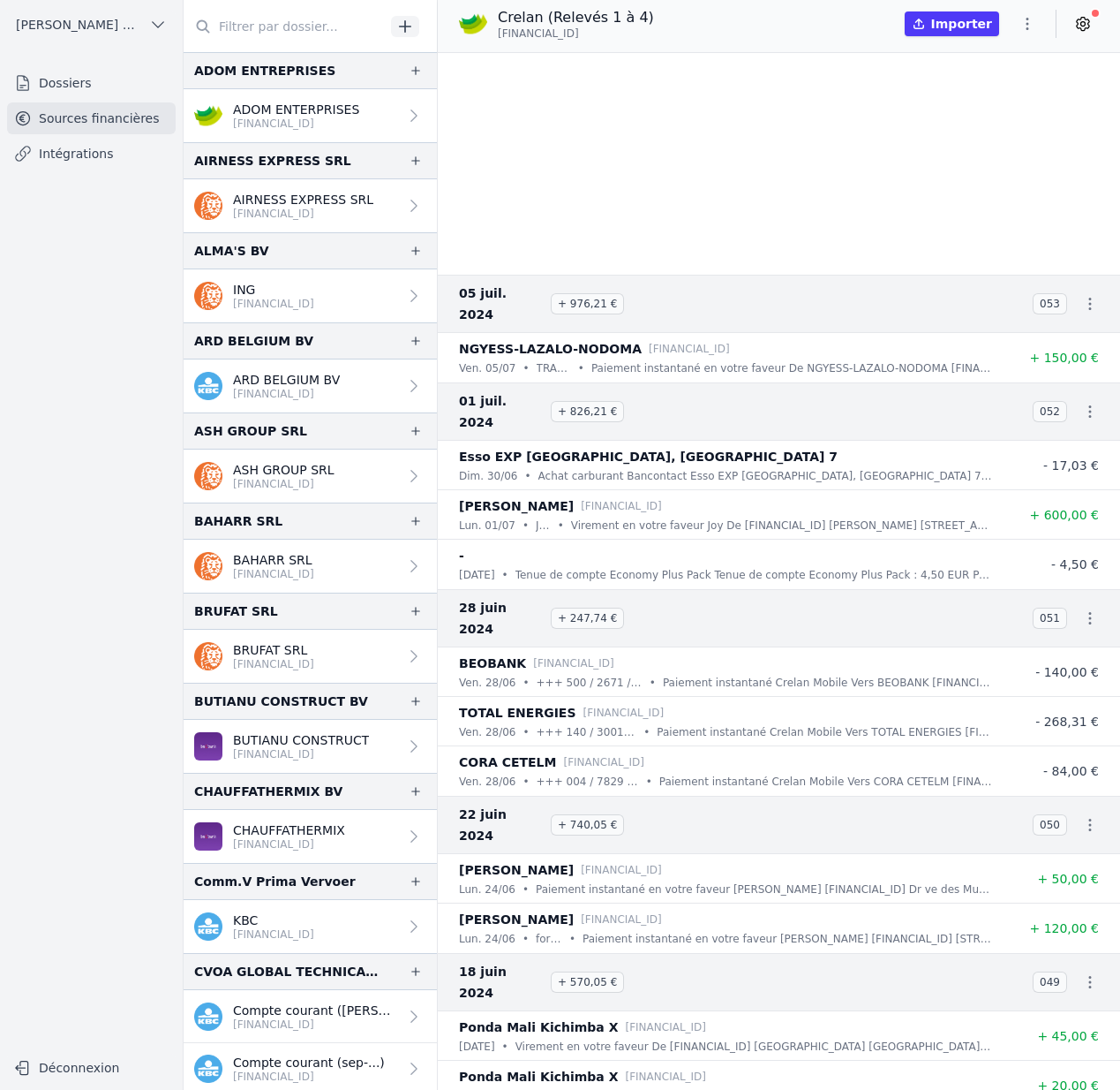 Image resolution: width=1120 pixels, height=1090 pixels. What do you see at coordinates (549, 939) in the screenshot?
I see `p: for tire` at bounding box center [549, 939].